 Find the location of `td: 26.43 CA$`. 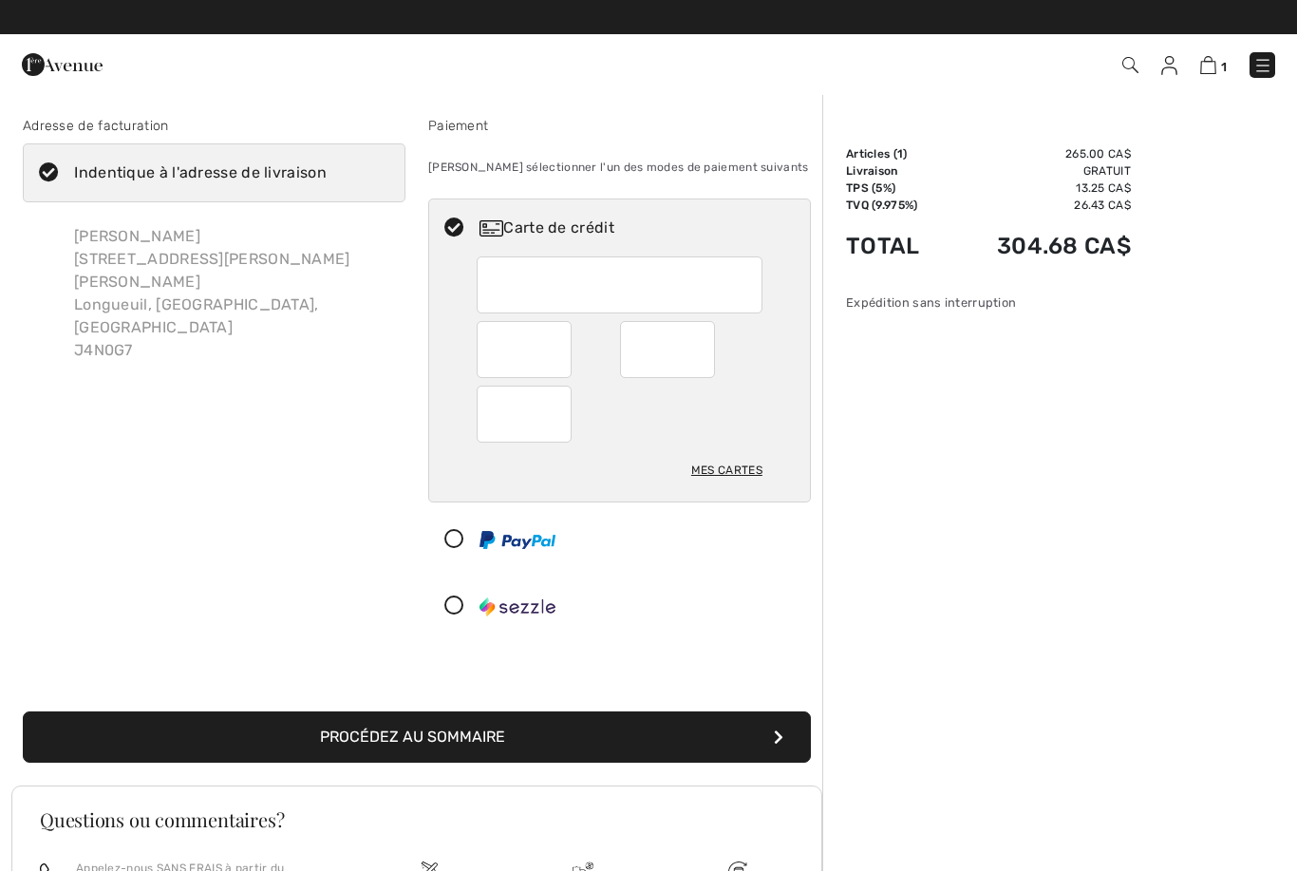

td: 26.43 CA$ is located at coordinates (1039, 205).